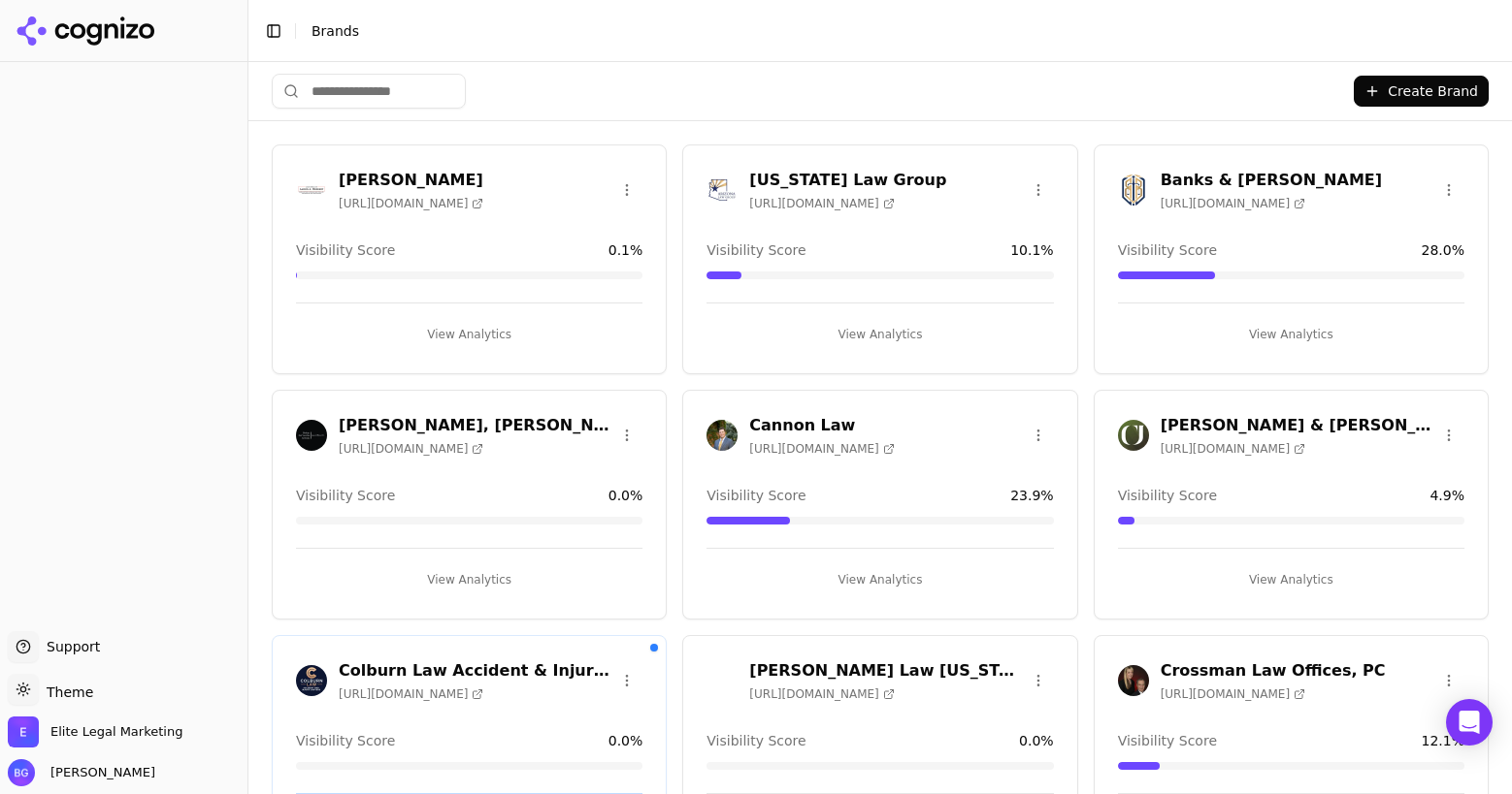  I want to click on span: 0.1 %, so click(626, 250).